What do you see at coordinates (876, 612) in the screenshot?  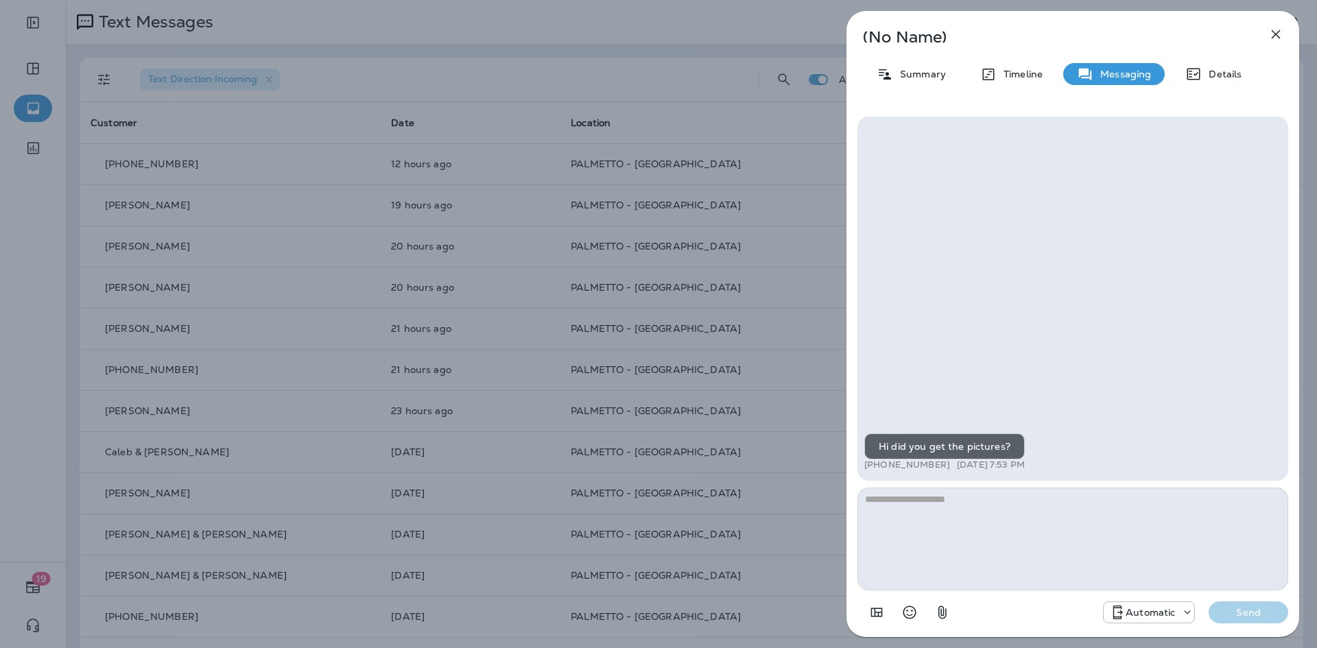 I see `button: Add in a premade template` at bounding box center [876, 612].